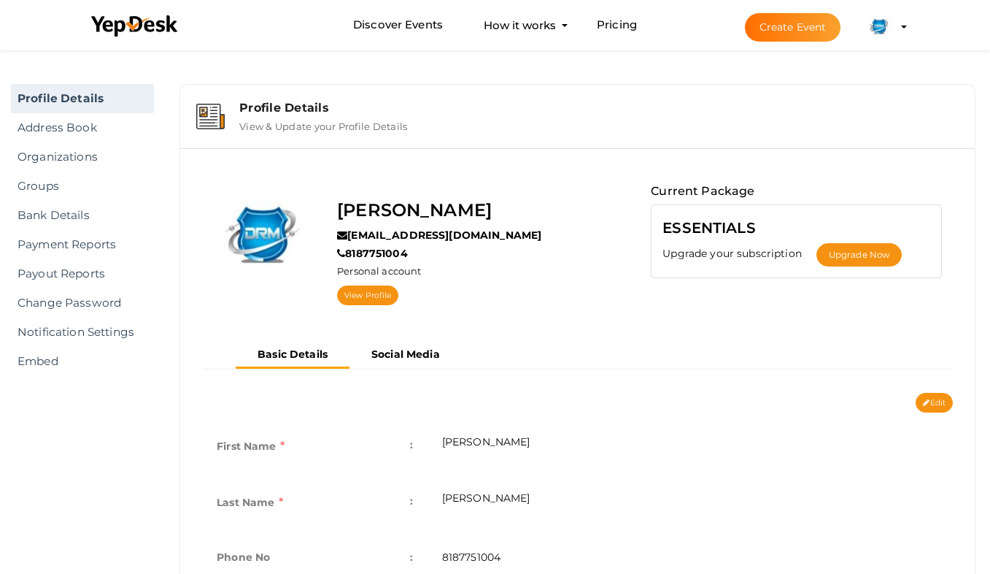  What do you see at coordinates (599, 107) in the screenshot?
I see `div: Profile Details` at bounding box center [599, 107].